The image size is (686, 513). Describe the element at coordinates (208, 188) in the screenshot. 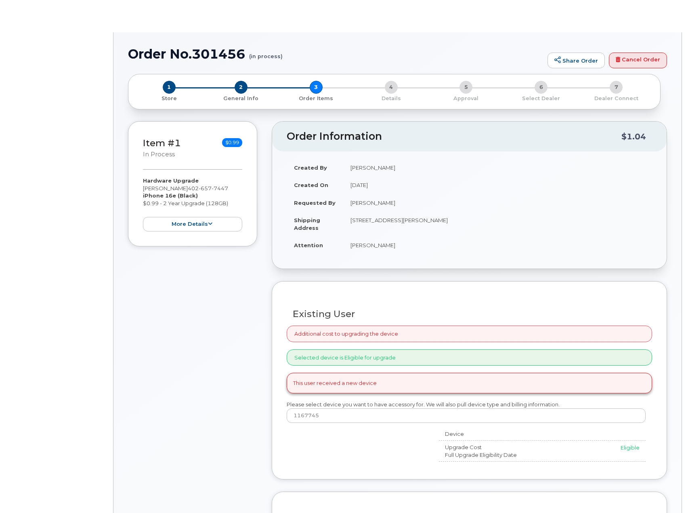

I see `span: 402` at that location.